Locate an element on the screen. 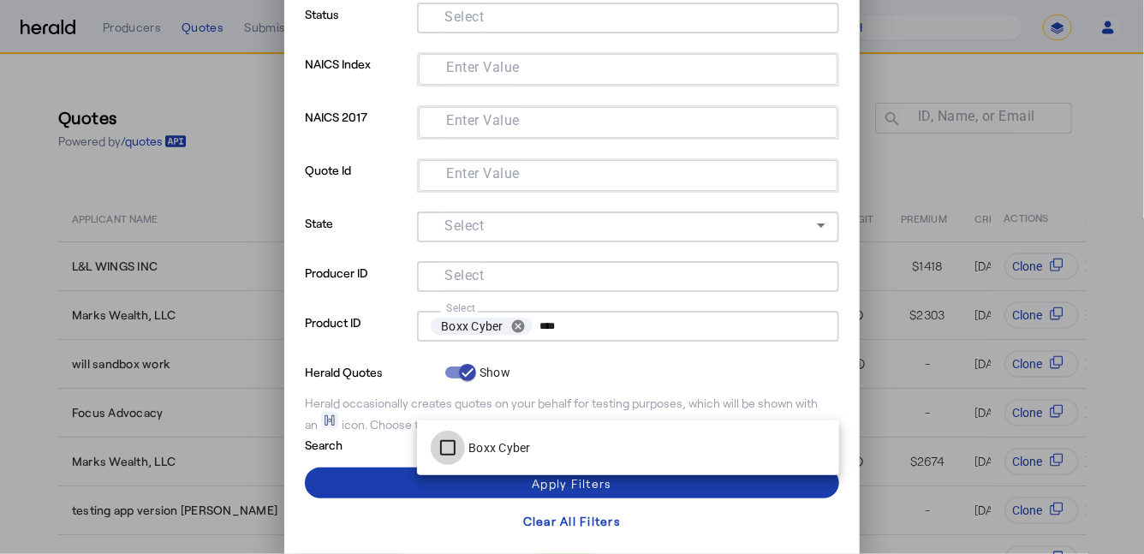 The image size is (1144, 554). button: Apply Filters is located at coordinates (572, 483).